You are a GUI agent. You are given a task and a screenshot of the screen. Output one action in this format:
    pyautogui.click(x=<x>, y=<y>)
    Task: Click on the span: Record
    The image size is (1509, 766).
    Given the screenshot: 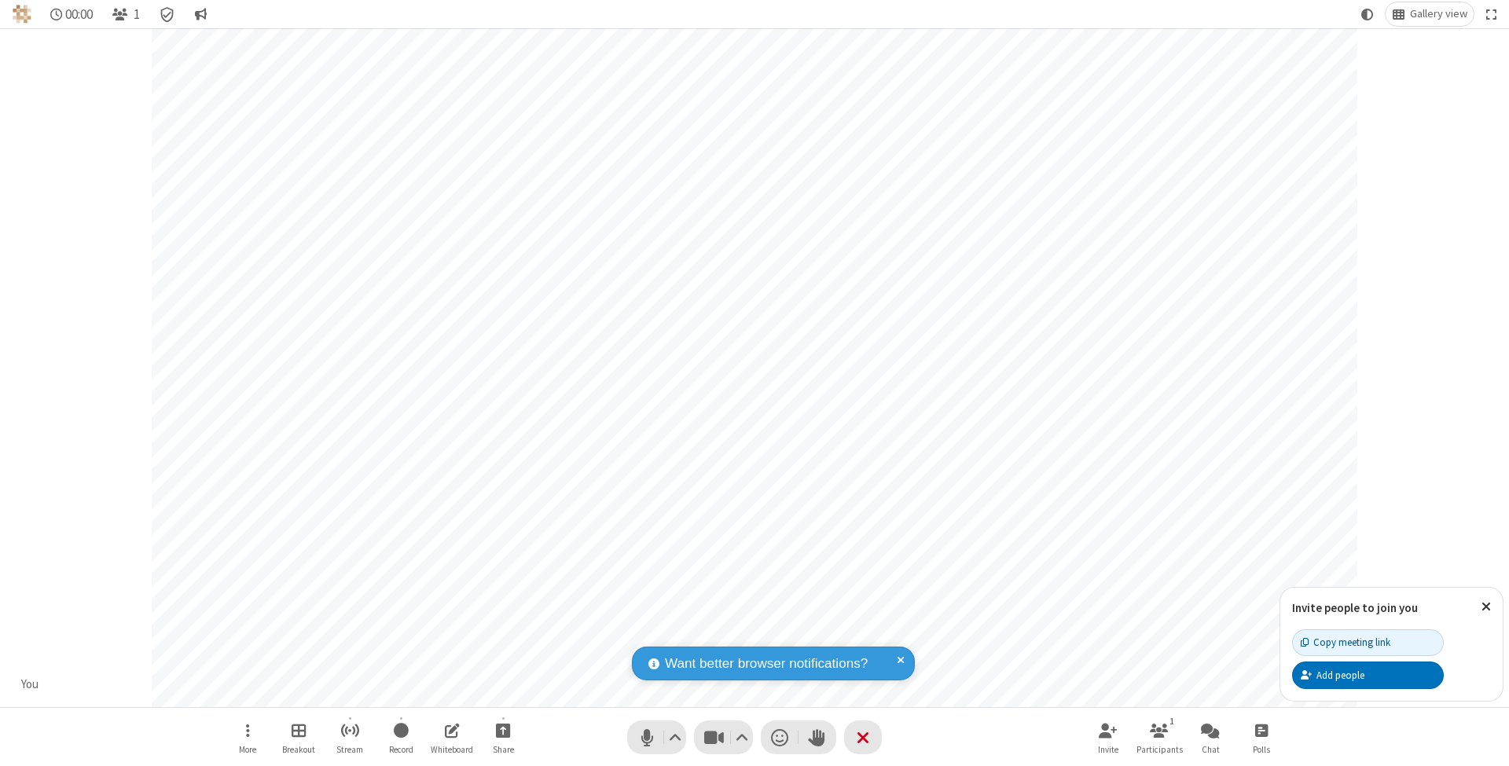 What is the action you would take?
    pyautogui.click(x=401, y=750)
    